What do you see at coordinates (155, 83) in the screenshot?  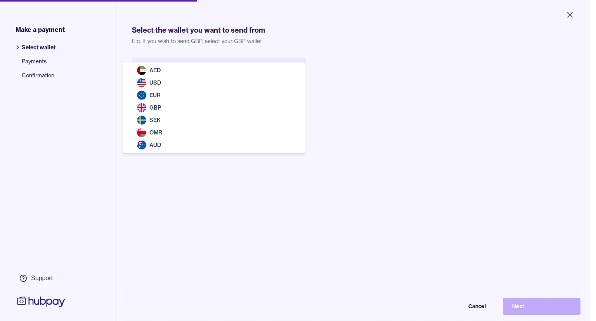 I see `span: USD` at bounding box center [155, 83].